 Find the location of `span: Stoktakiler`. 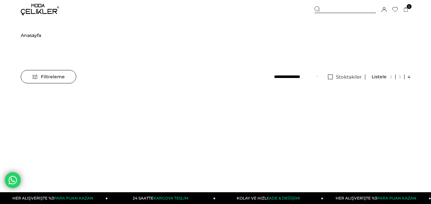

span: Stoktakiler is located at coordinates (348, 77).